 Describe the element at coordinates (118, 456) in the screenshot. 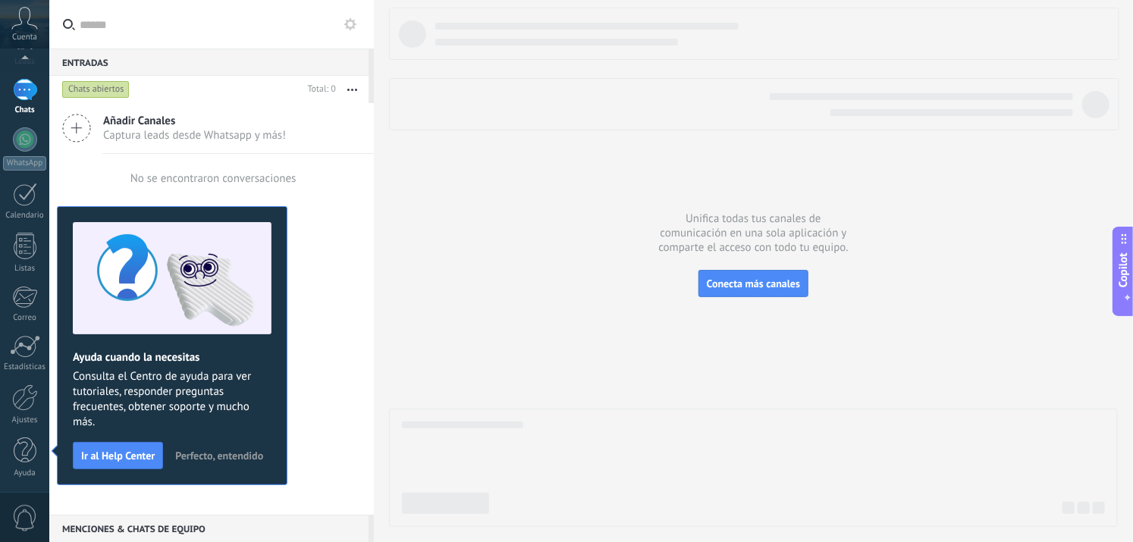

I see `span: Ir al Help Center` at that location.